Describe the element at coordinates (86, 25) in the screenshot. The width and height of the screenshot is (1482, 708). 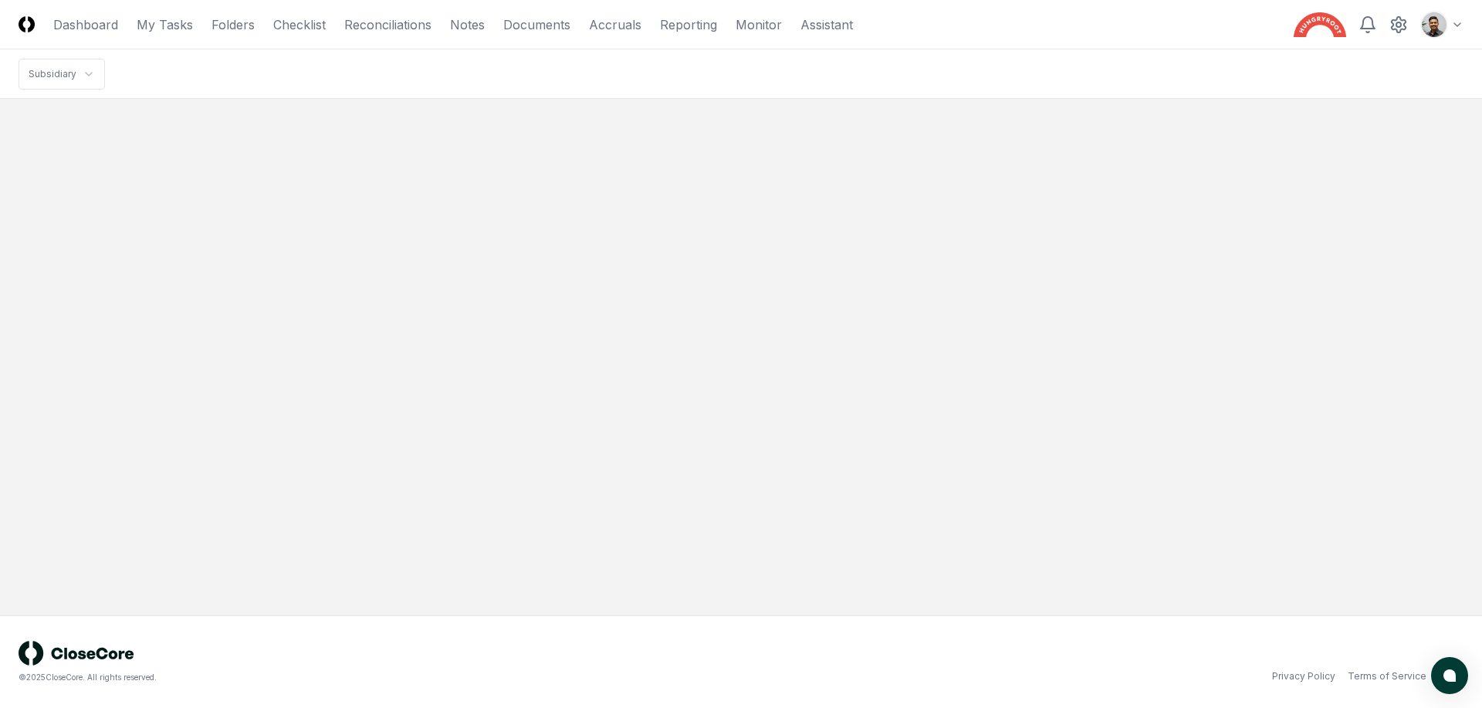
I see `a: Dashboard` at that location.